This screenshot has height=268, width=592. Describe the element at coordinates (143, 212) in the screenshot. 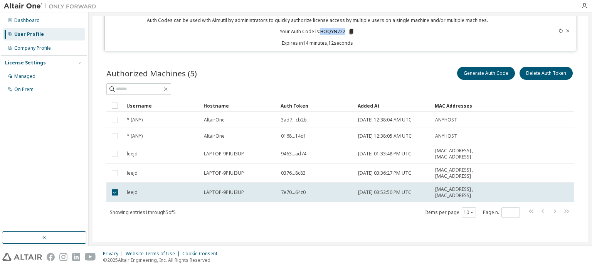

I see `span: Showing entries 1 through 5 of 5` at that location.